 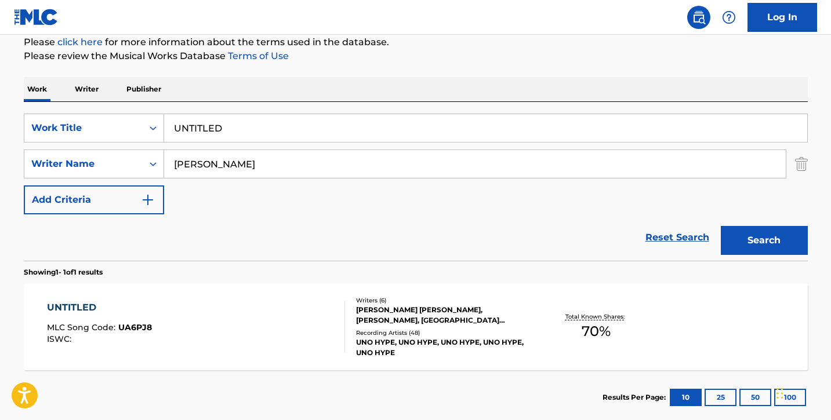 I want to click on button: Search, so click(x=764, y=241).